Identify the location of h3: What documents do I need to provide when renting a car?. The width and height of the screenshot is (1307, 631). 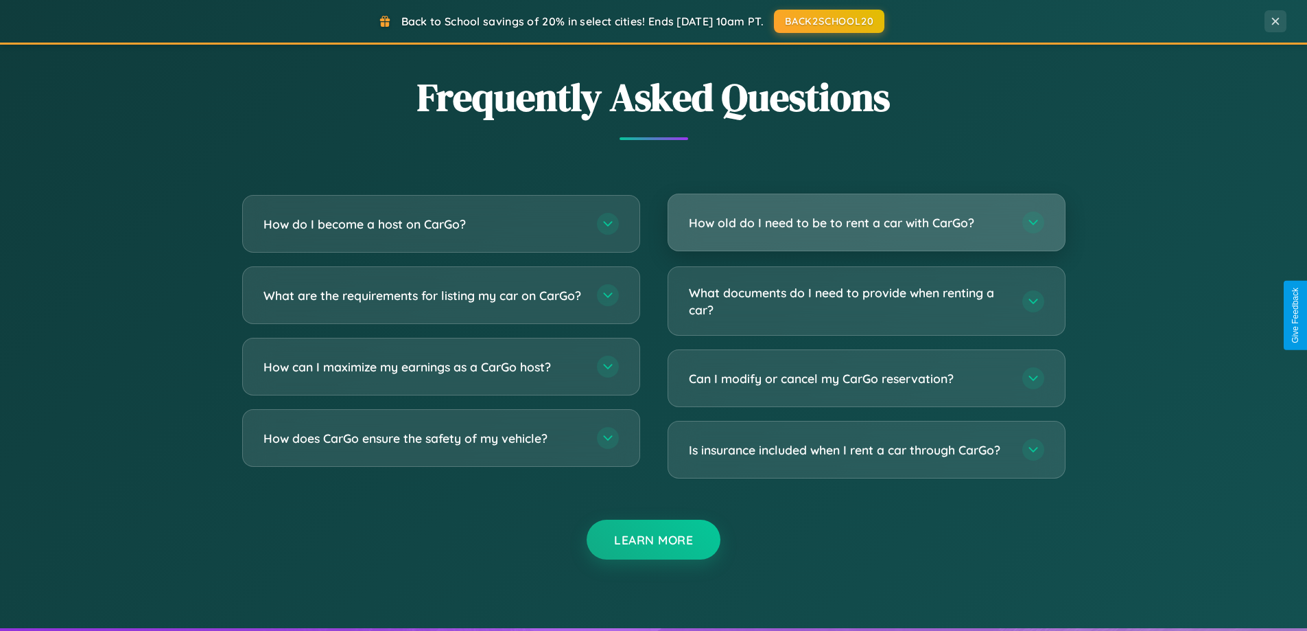
(849, 301).